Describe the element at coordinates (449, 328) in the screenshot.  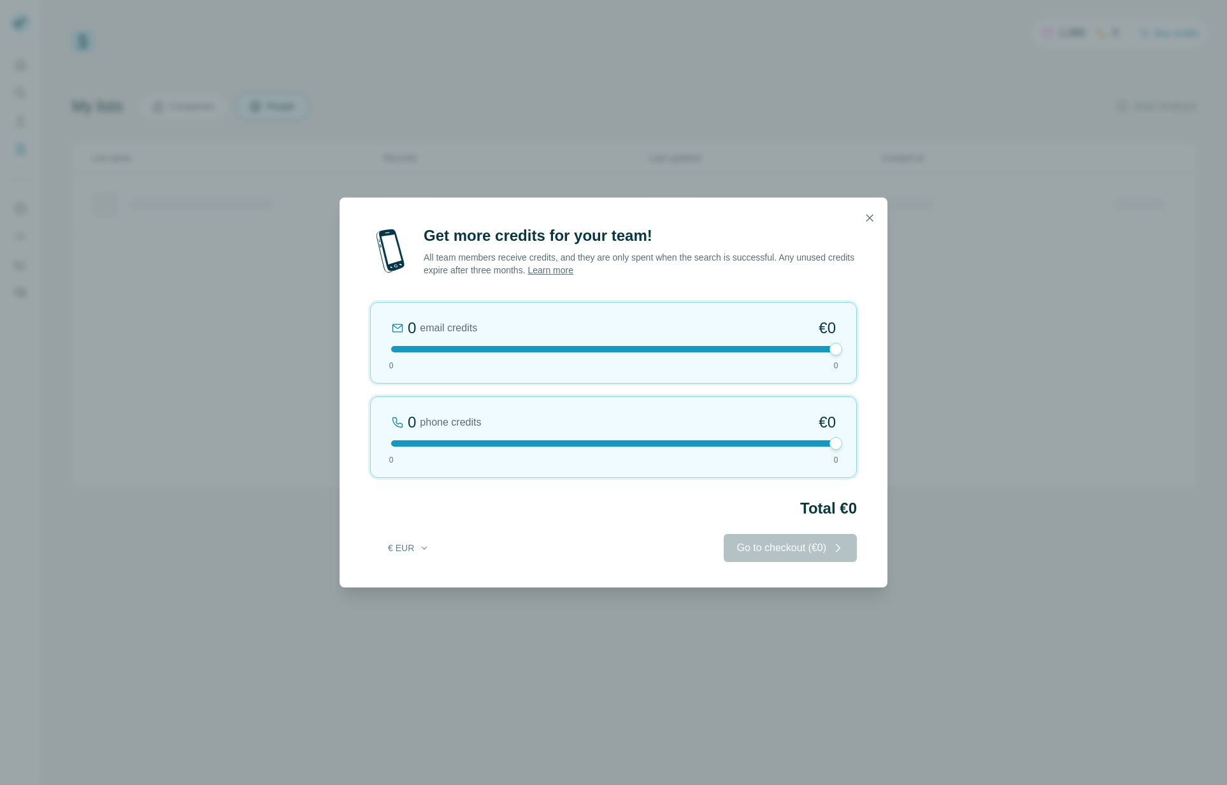
I see `span: email credits` at that location.